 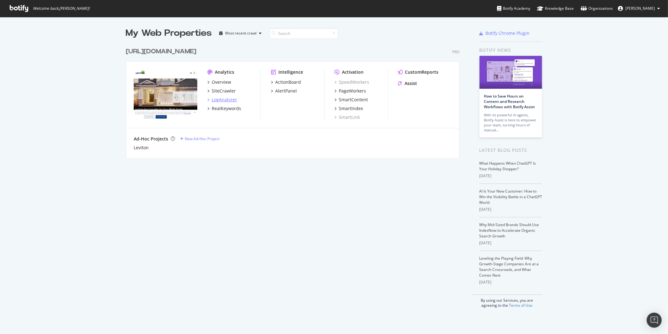 I want to click on img: tab_keywords_by_traffic_grey.svg, so click(x=66, y=39).